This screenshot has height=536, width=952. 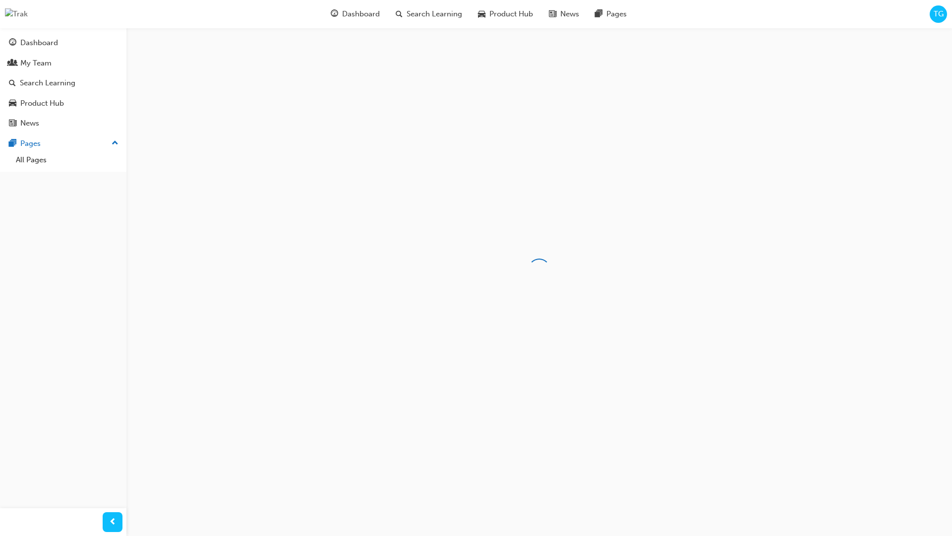 What do you see at coordinates (36, 63) in the screenshot?
I see `div: My Team` at bounding box center [36, 63].